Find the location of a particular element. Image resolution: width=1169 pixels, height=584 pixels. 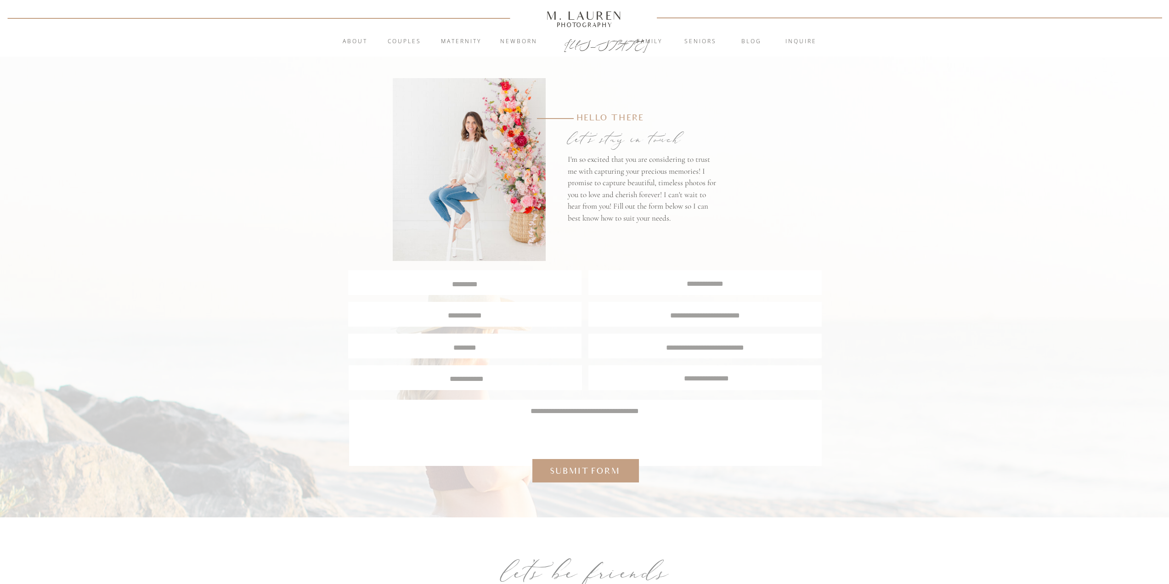

a: inquire is located at coordinates (801, 42).